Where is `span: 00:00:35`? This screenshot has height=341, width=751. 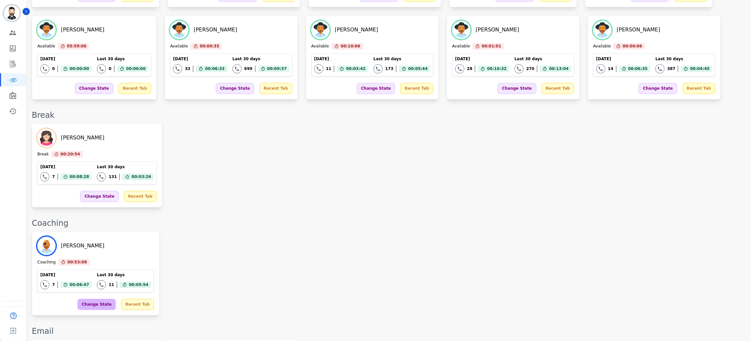
span: 00:00:35 is located at coordinates (210, 46).